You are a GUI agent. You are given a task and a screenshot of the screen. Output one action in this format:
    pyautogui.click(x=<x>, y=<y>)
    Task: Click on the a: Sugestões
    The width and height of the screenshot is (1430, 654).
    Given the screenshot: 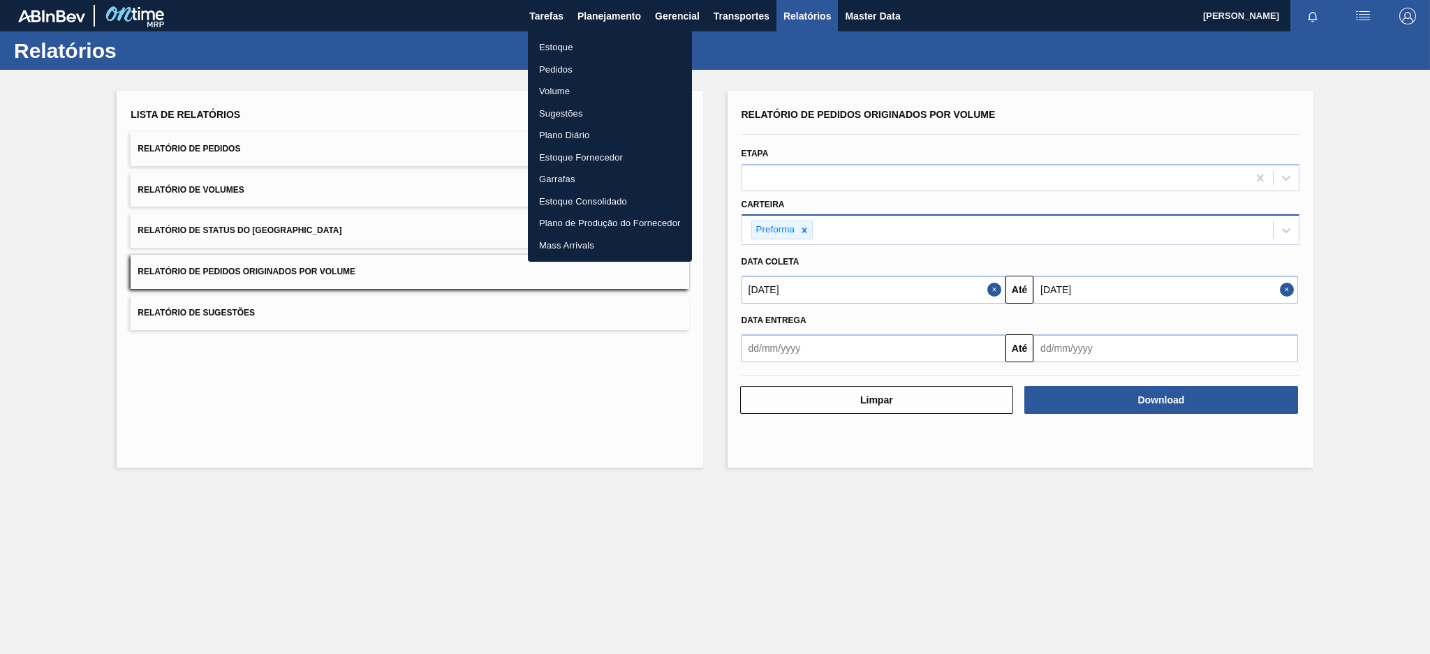 What is the action you would take?
    pyautogui.click(x=610, y=114)
    